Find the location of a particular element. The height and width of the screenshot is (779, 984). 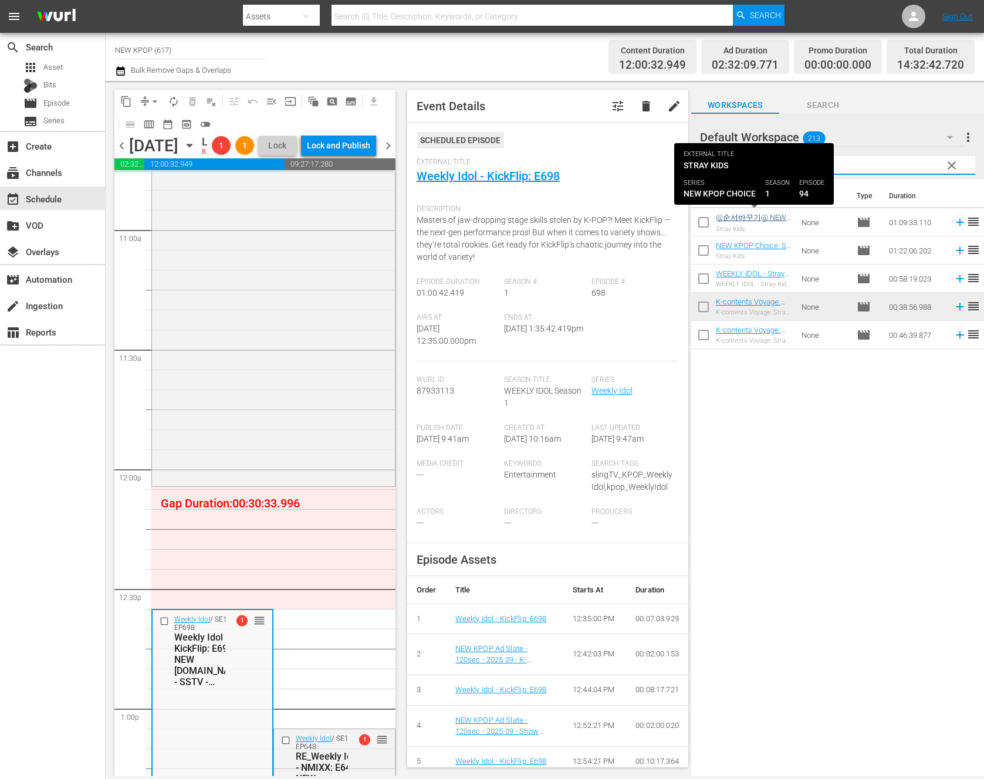

span: layers is located at coordinates (13, 252).